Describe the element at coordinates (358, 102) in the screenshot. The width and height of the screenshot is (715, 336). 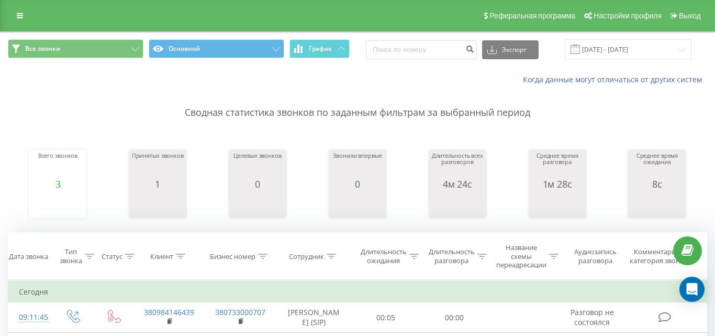
I see `p: Сводная статистика звонков по заданным фильтрам за выбранный период` at that location.